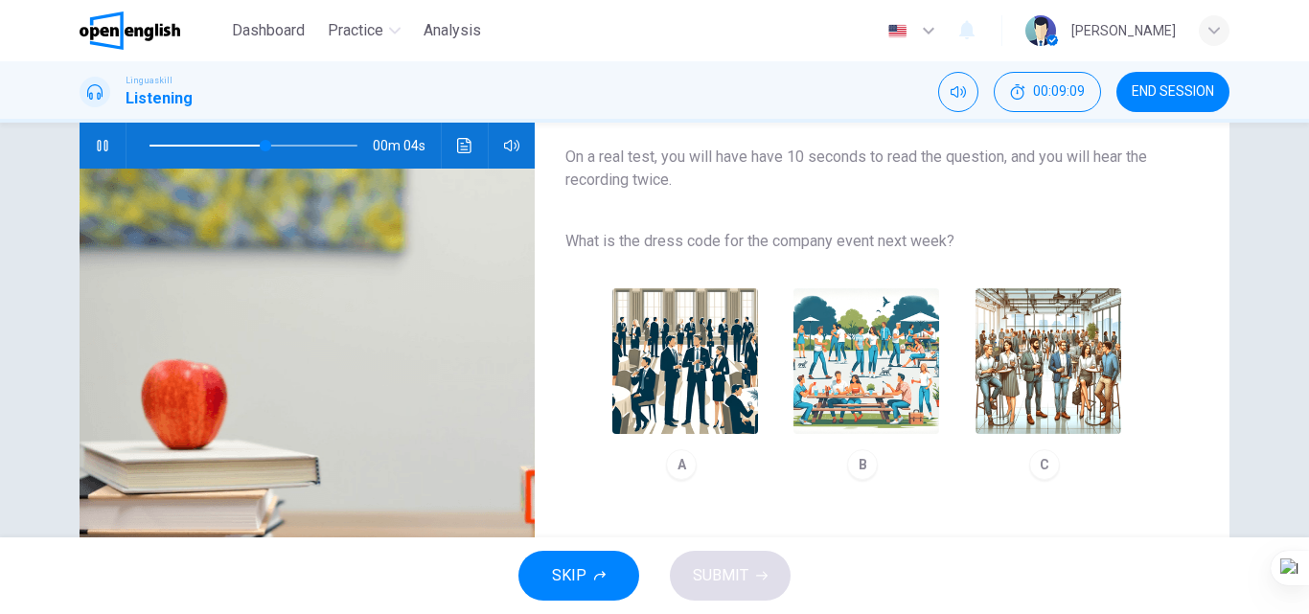 This screenshot has width=1309, height=614. What do you see at coordinates (268, 31) in the screenshot?
I see `button: Dashboard` at bounding box center [268, 31].